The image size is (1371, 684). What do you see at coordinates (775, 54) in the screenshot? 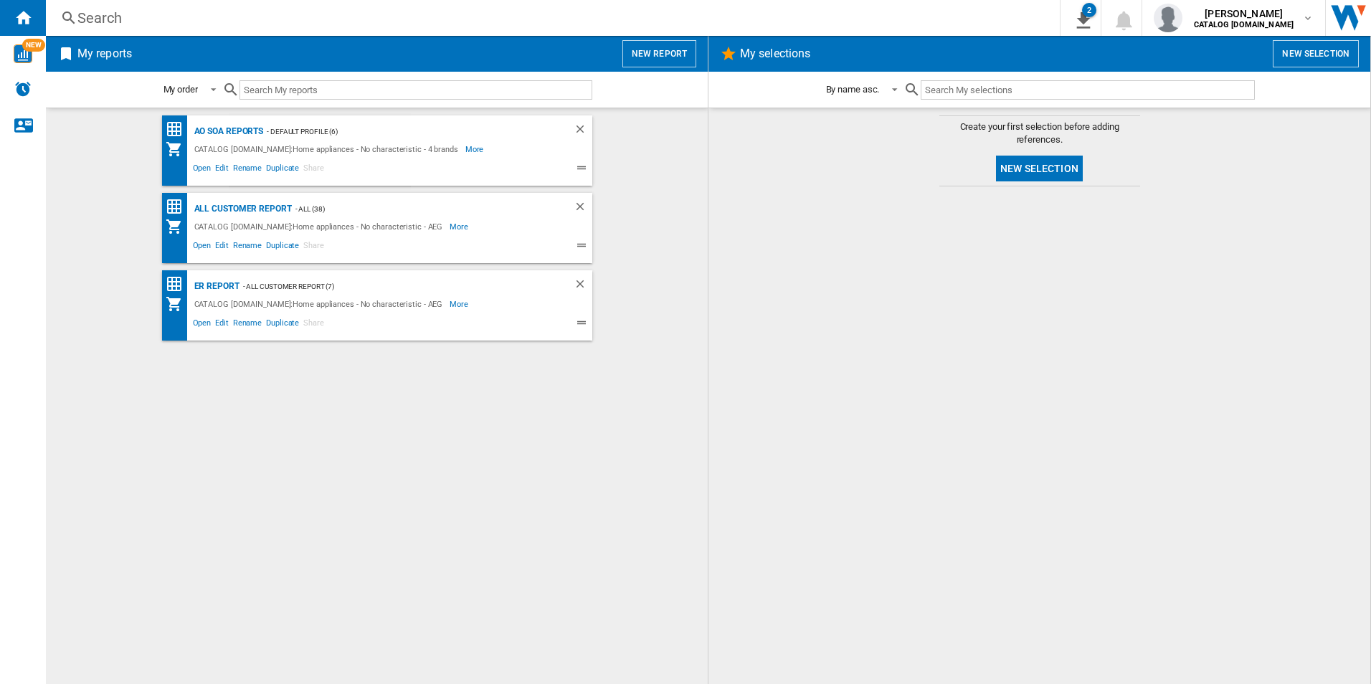
I see `h2: My selections` at bounding box center [775, 54].